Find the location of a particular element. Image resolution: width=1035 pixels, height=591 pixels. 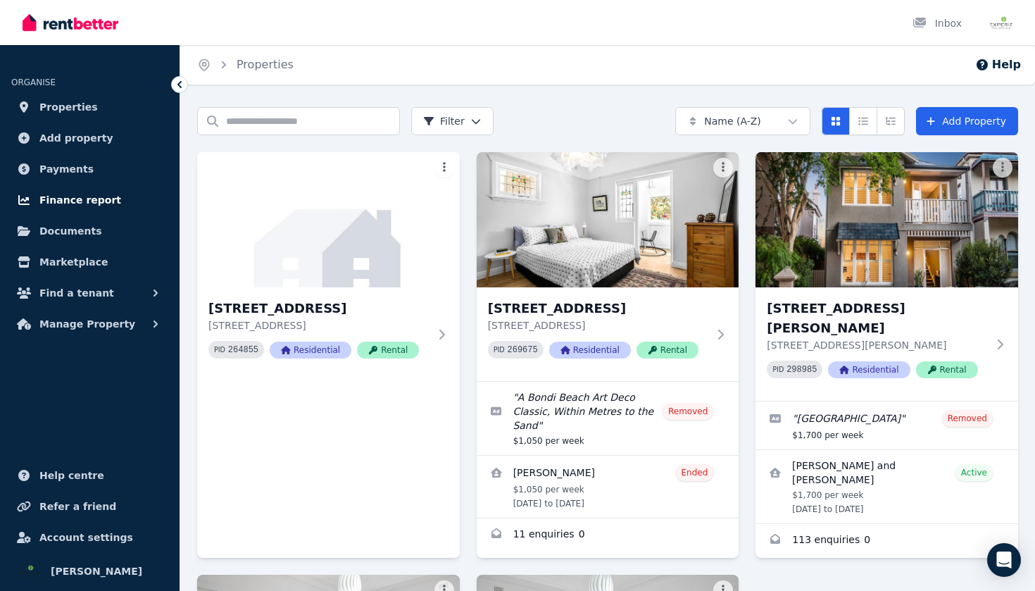

a: Finance report is located at coordinates (89, 200).